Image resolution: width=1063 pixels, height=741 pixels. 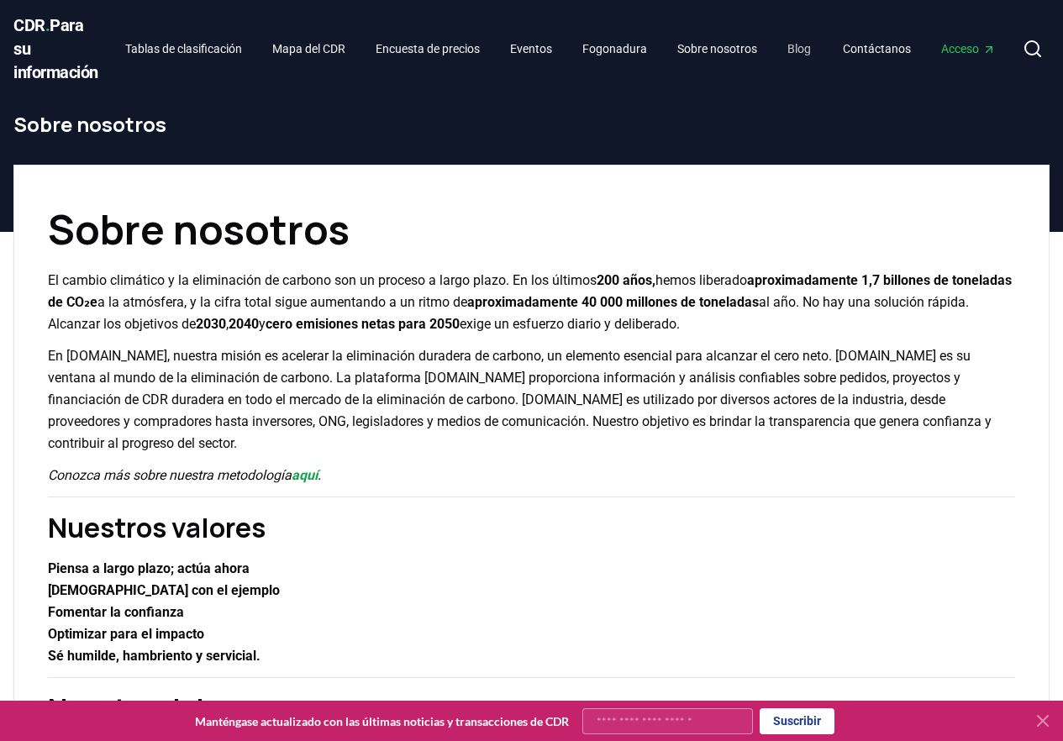 What do you see at coordinates (244, 323) in the screenshot?
I see `font: 2040` at bounding box center [244, 323].